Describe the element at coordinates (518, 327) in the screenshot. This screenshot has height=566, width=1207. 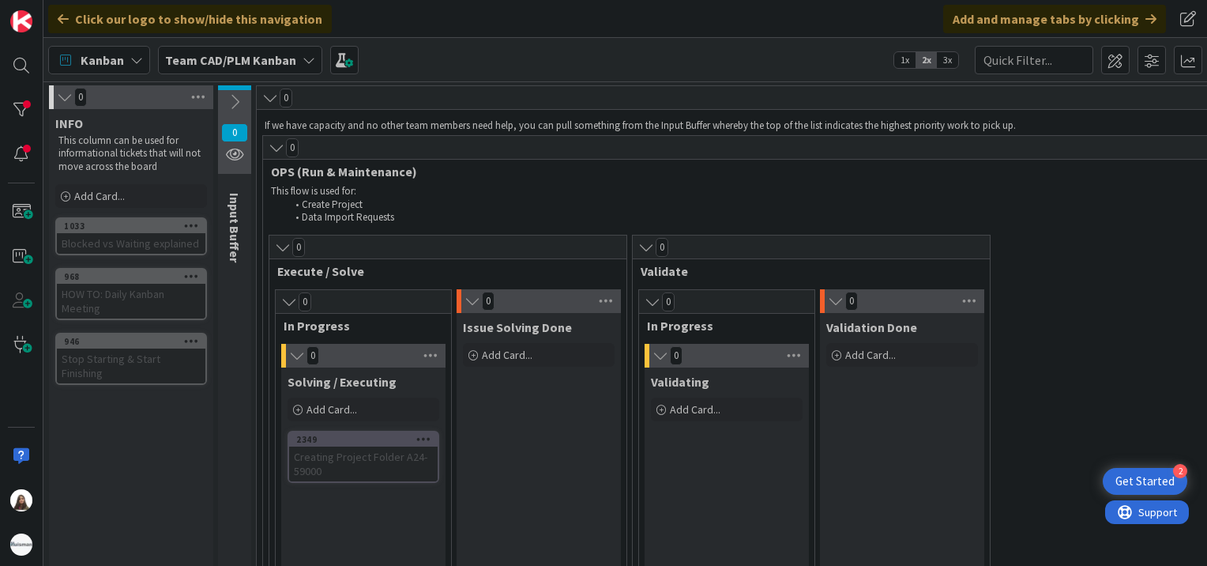
I see `span: Issue Solving Done` at that location.